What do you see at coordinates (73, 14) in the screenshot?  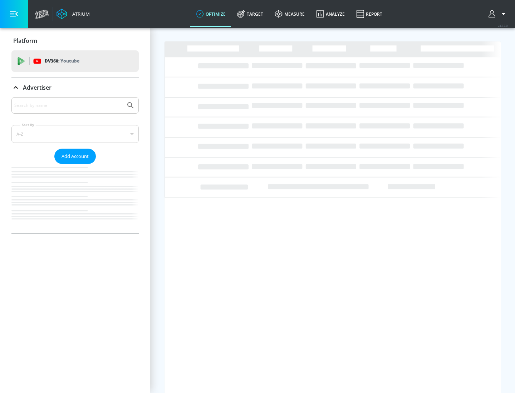 I see `a: Atrium` at bounding box center [73, 14].